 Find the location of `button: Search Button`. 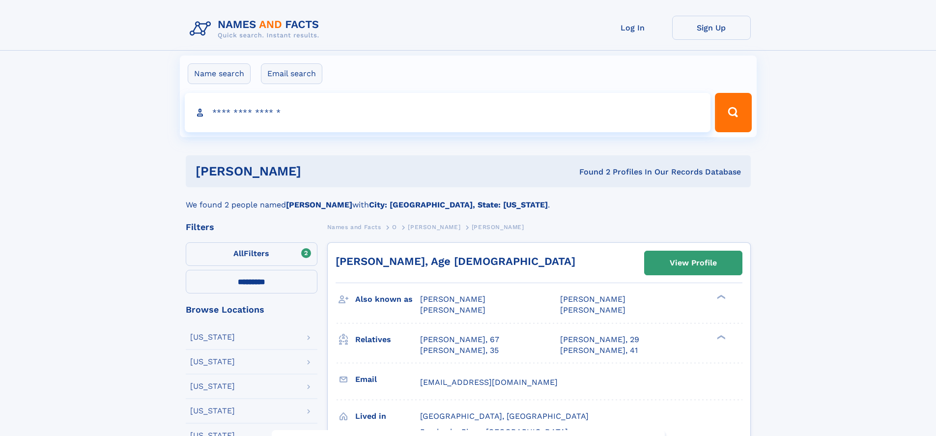

button: Search Button is located at coordinates (733, 113).